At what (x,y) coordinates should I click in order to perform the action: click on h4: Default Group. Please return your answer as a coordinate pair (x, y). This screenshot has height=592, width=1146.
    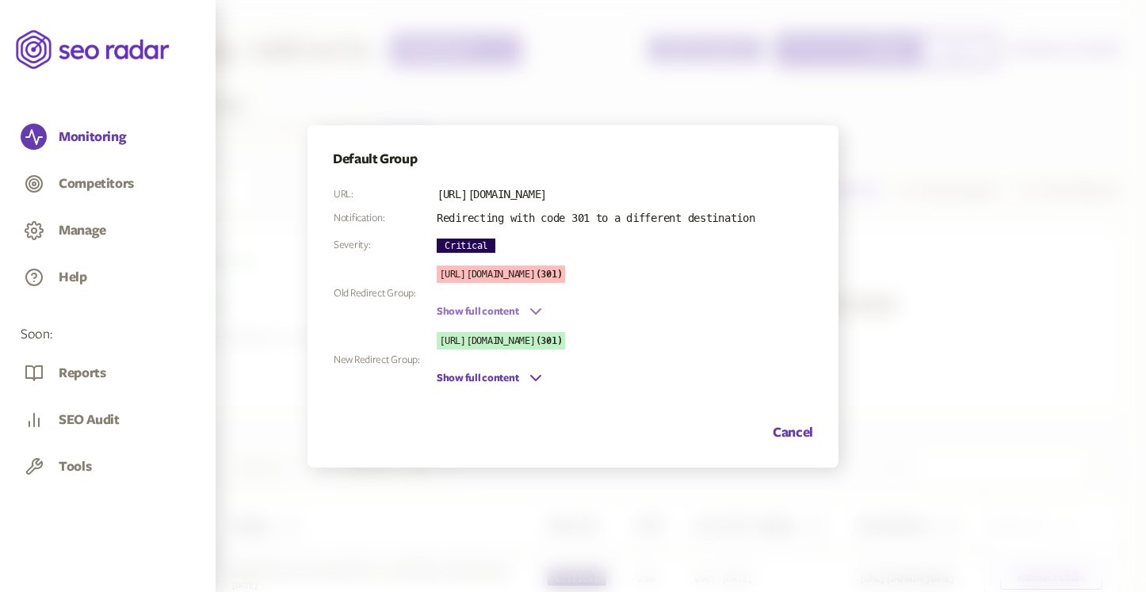
    Looking at the image, I should click on (573, 159).